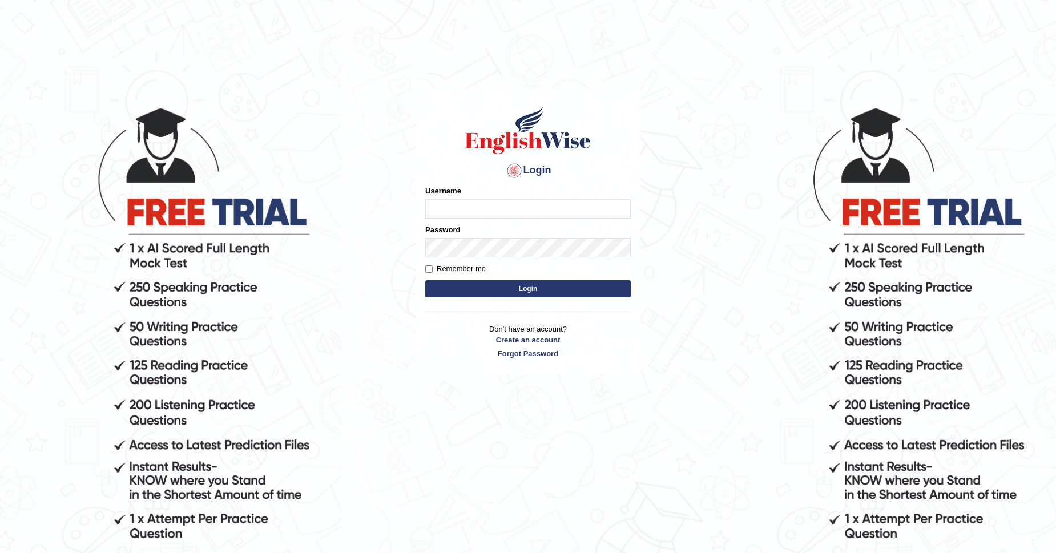 Image resolution: width=1056 pixels, height=553 pixels. Describe the element at coordinates (528, 340) in the screenshot. I see `a: Create an account` at that location.